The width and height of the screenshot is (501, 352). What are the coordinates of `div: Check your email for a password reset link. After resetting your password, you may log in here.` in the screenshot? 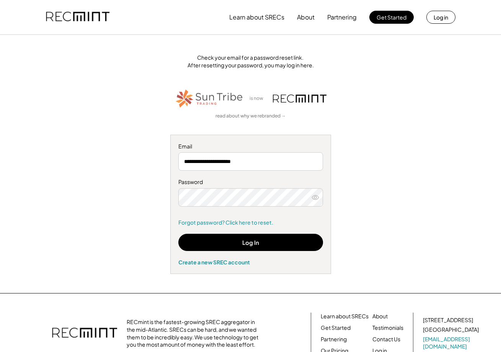 It's located at (251, 61).